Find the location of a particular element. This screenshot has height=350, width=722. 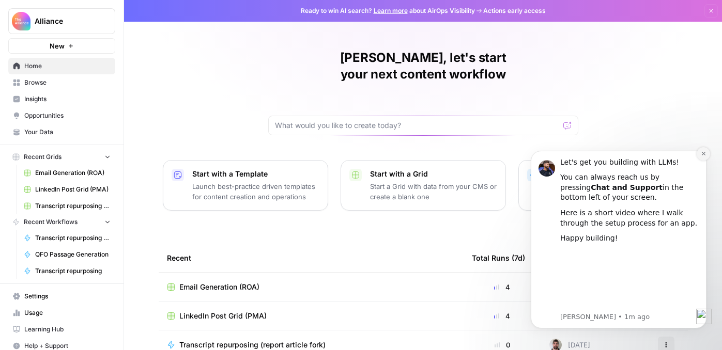

span: Your Data is located at coordinates (67, 132).